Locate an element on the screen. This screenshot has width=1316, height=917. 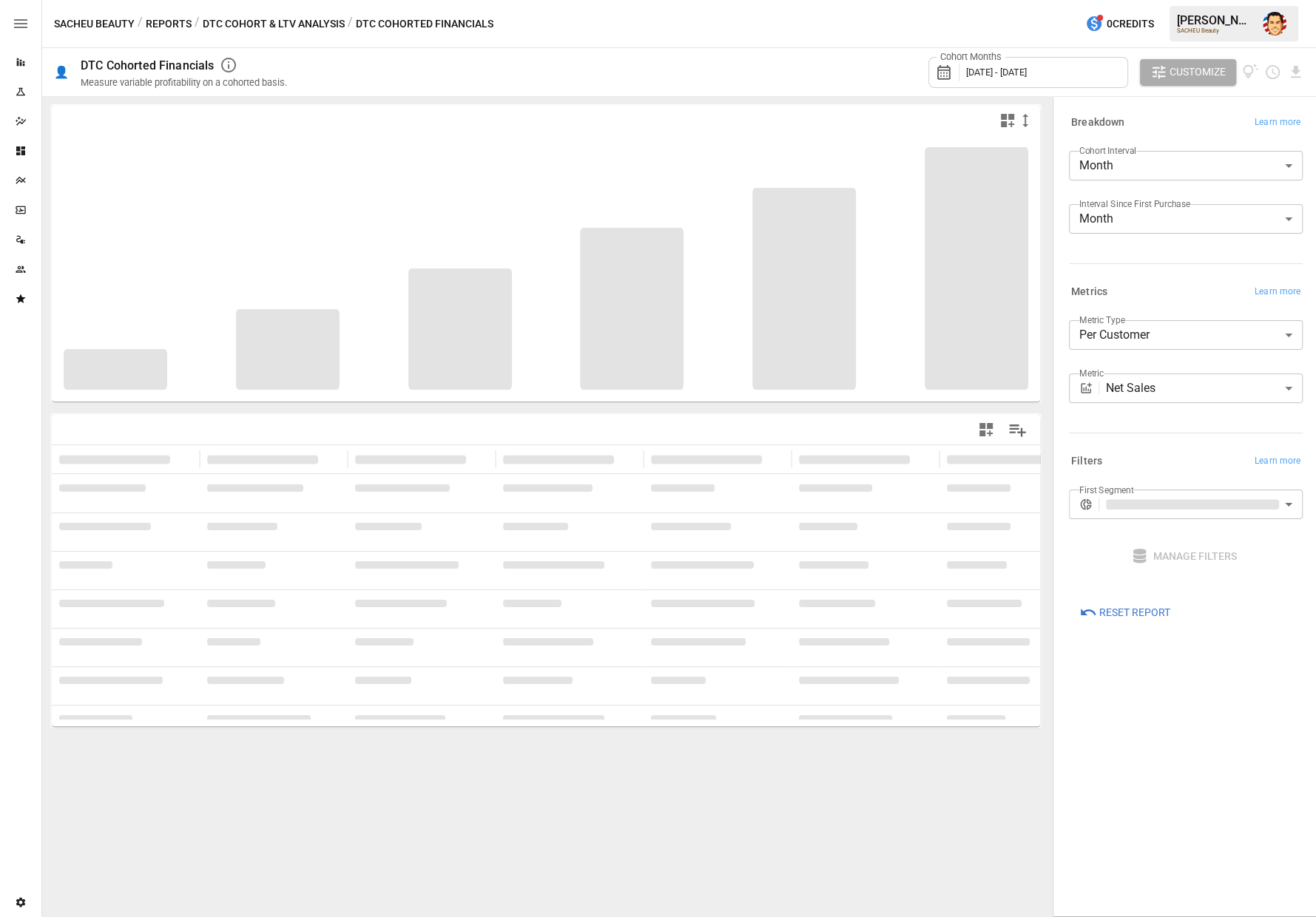
label: Cohort Interval is located at coordinates (1108, 150).